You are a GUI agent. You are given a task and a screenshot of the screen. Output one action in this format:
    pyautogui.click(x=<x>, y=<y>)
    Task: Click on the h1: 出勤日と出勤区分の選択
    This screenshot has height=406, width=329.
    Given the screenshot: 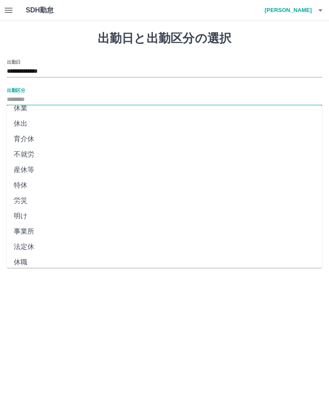 What is the action you would take?
    pyautogui.click(x=164, y=39)
    